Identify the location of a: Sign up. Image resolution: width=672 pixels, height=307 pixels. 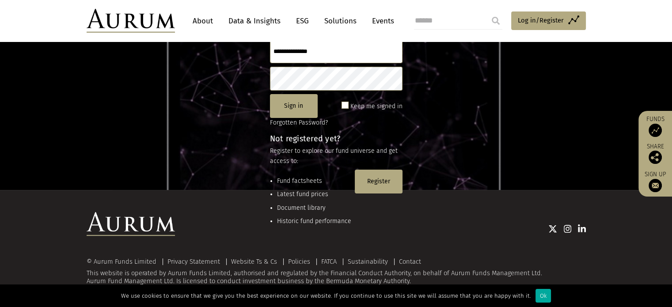
(655, 181).